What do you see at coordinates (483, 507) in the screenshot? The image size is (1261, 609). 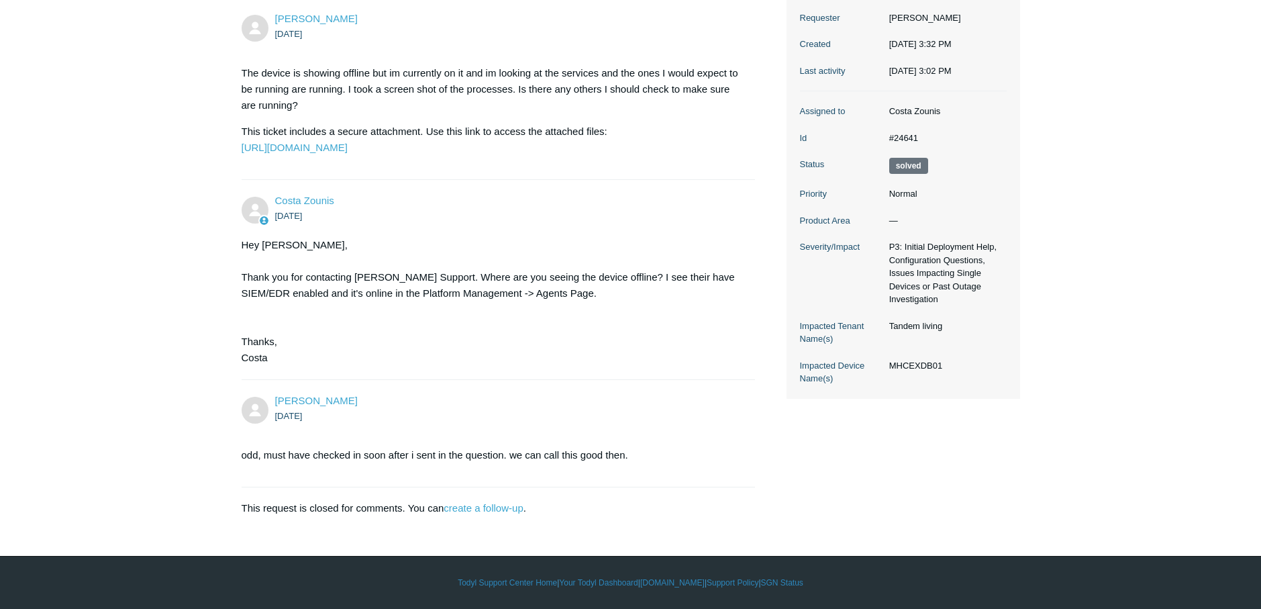 I see `a: create a follow-up` at bounding box center [483, 507].